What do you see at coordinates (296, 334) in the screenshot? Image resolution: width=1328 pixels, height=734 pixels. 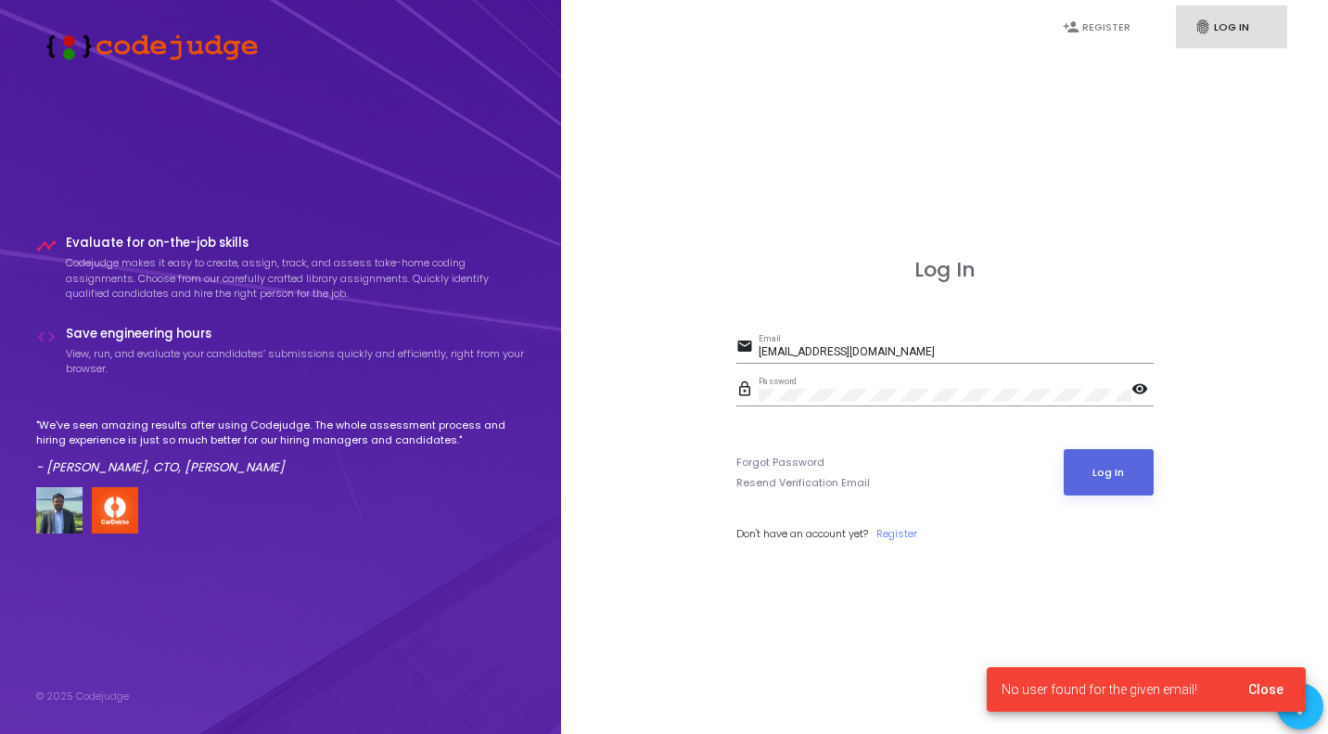 I see `h4: Save engineering hours` at bounding box center [296, 334].